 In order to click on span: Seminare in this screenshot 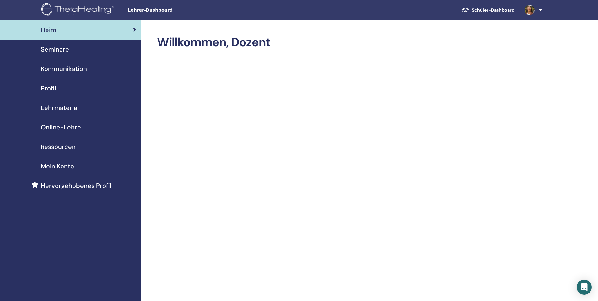, I will do `click(55, 49)`.